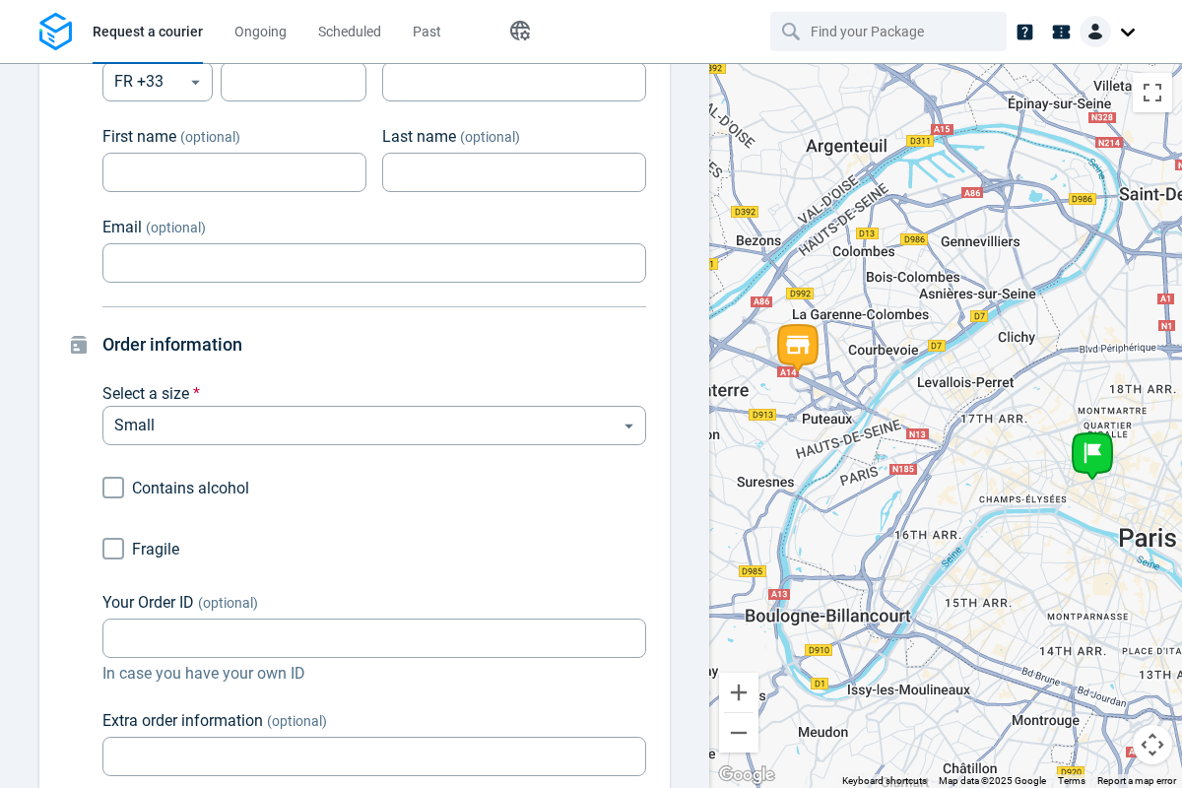  I want to click on span: Contains alcohol, so click(190, 488).